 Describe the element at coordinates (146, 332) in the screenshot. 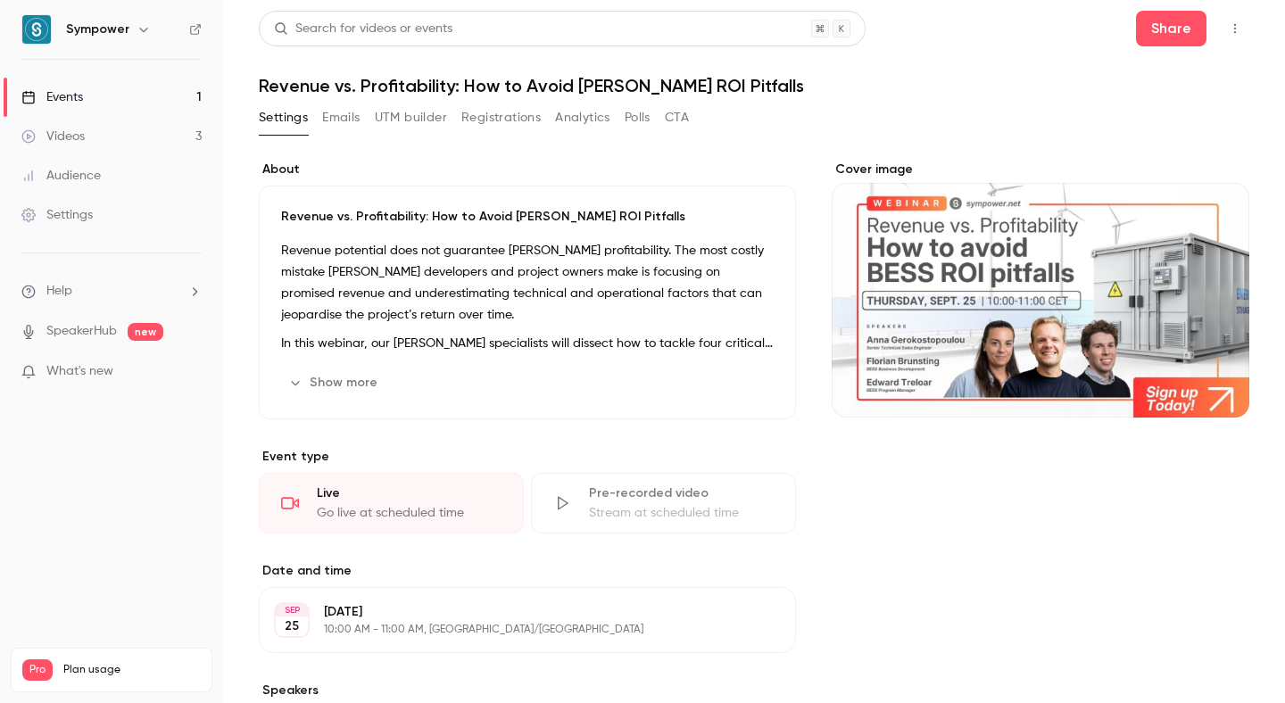

I see `span: new` at that location.